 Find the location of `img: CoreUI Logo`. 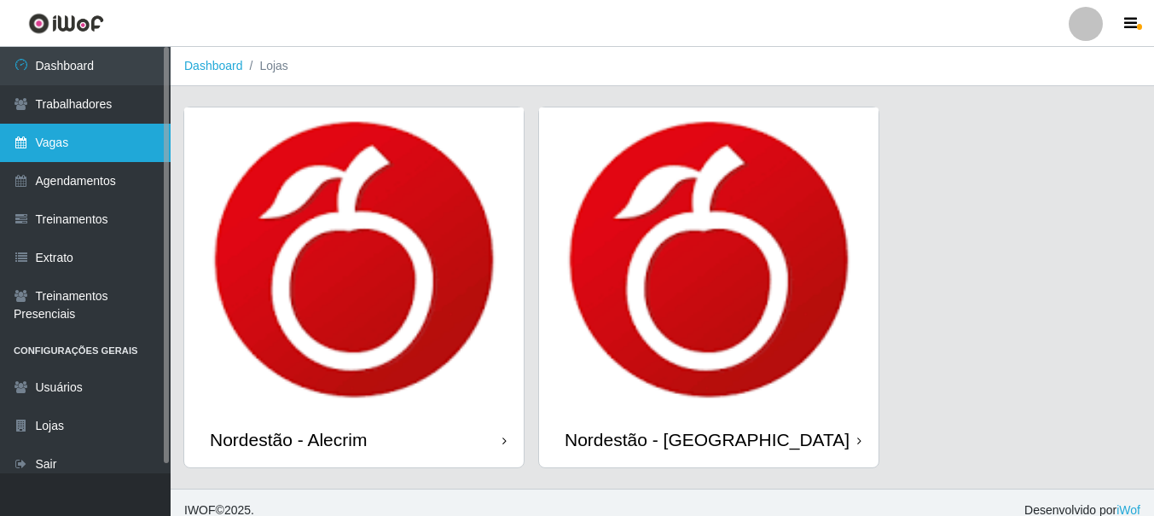

img: CoreUI Logo is located at coordinates (66, 23).